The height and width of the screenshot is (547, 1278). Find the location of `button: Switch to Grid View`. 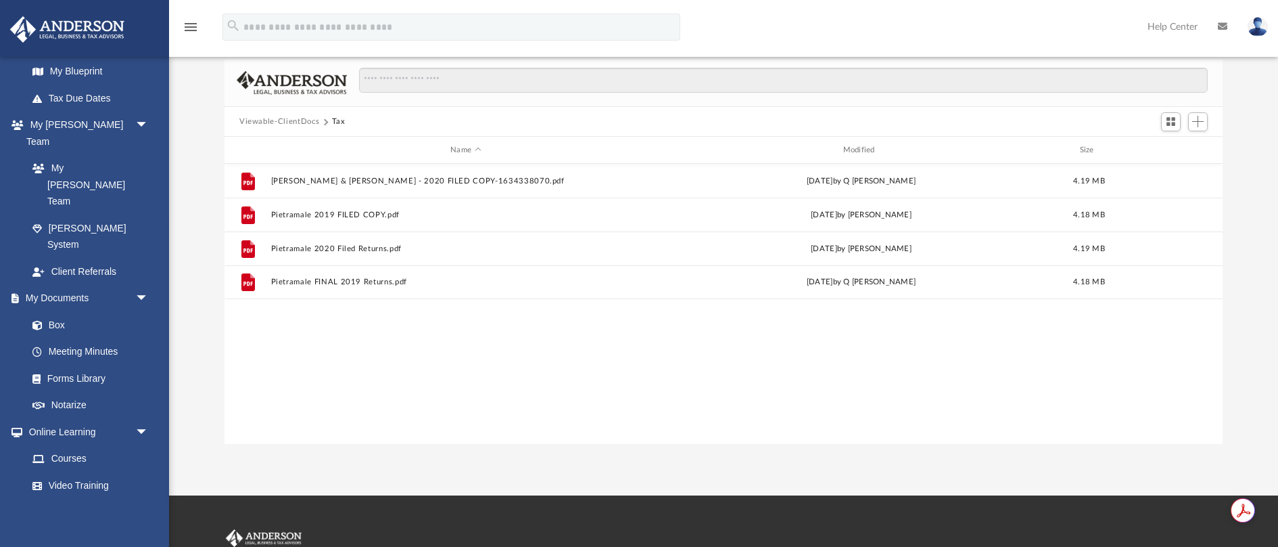

button: Switch to Grid View is located at coordinates (1172, 122).